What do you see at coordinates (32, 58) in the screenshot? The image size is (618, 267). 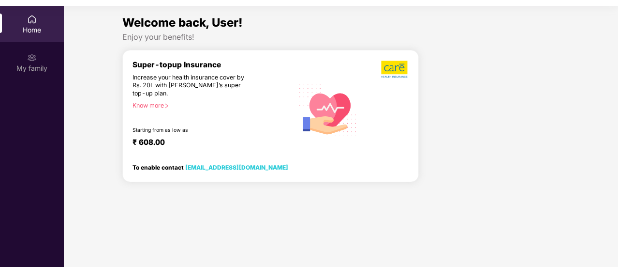 I see `img: svg+xml;base64,PHN2ZyB3aWR0aD0iMjAiIGhlaWdodD0iMjAiIHZpZXdCb3g9IjAgMCAyMCAyMCIgZmlsbD0ibm9uZSIgeG...` at bounding box center [32, 58].